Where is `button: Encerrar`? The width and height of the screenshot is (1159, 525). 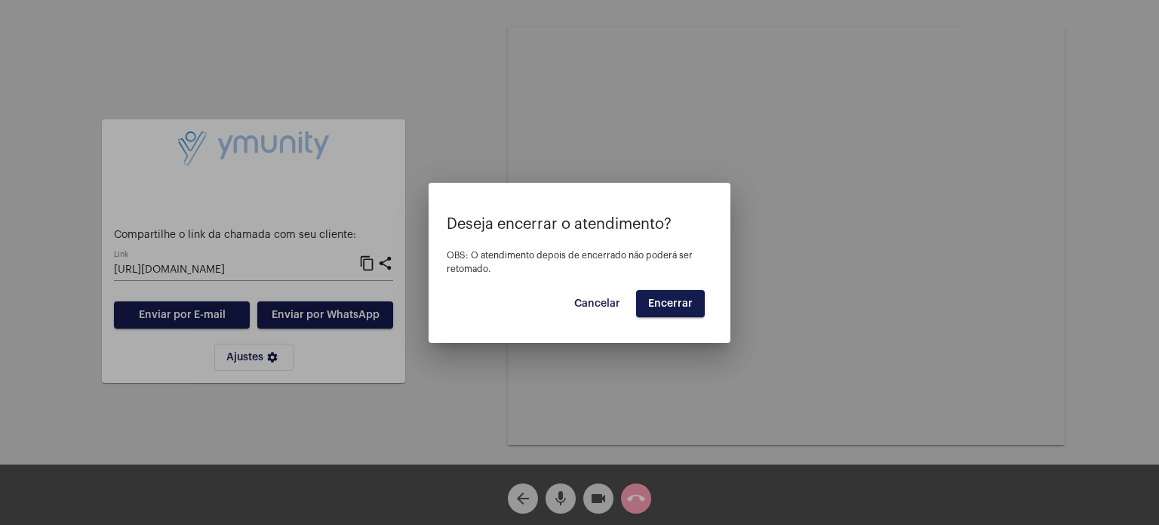
button: Encerrar is located at coordinates (670, 303).